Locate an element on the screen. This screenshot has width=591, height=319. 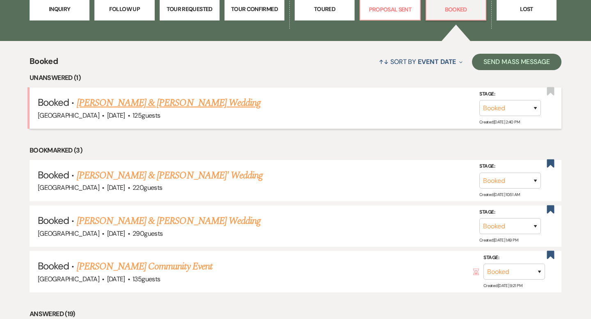
p: Tour Requested is located at coordinates (190, 9).